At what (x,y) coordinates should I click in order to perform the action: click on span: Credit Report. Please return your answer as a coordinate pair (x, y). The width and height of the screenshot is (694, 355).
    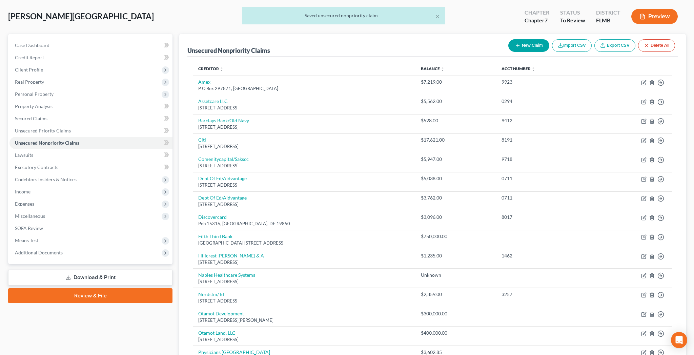
    Looking at the image, I should click on (29, 57).